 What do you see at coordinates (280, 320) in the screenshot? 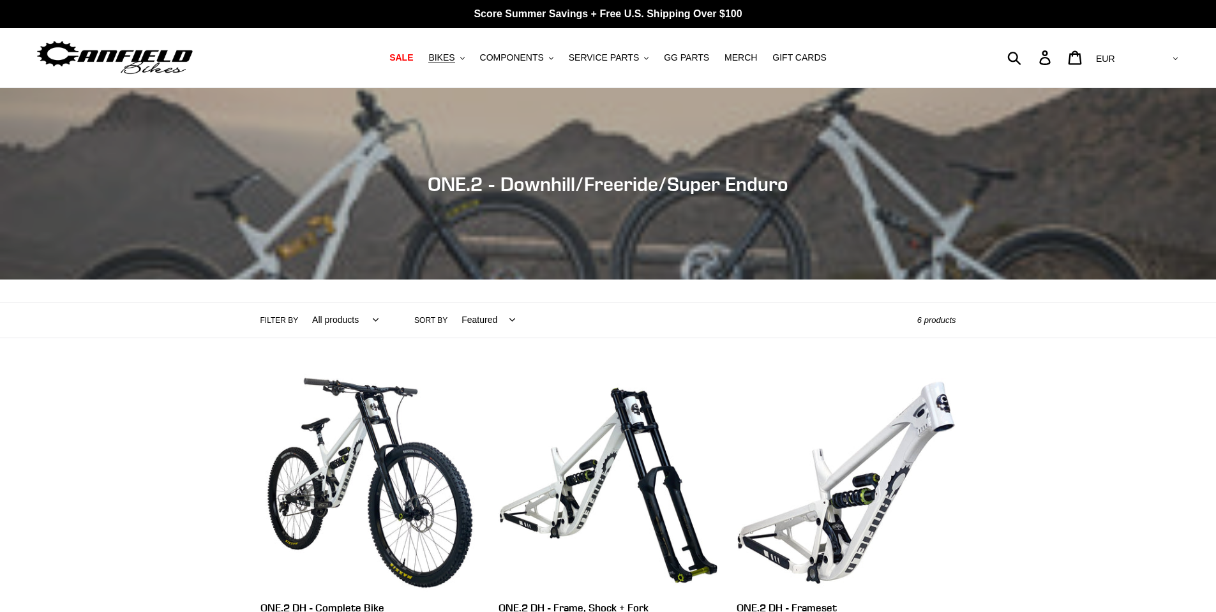
I see `label: Filter by` at bounding box center [280, 320].